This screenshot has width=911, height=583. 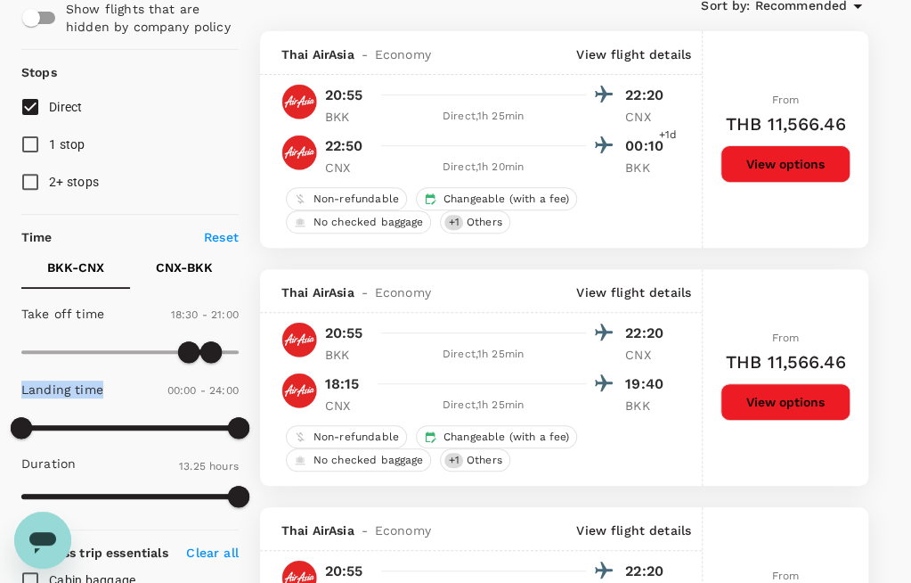 I want to click on span: 00:00 - 24:00, so click(x=203, y=390).